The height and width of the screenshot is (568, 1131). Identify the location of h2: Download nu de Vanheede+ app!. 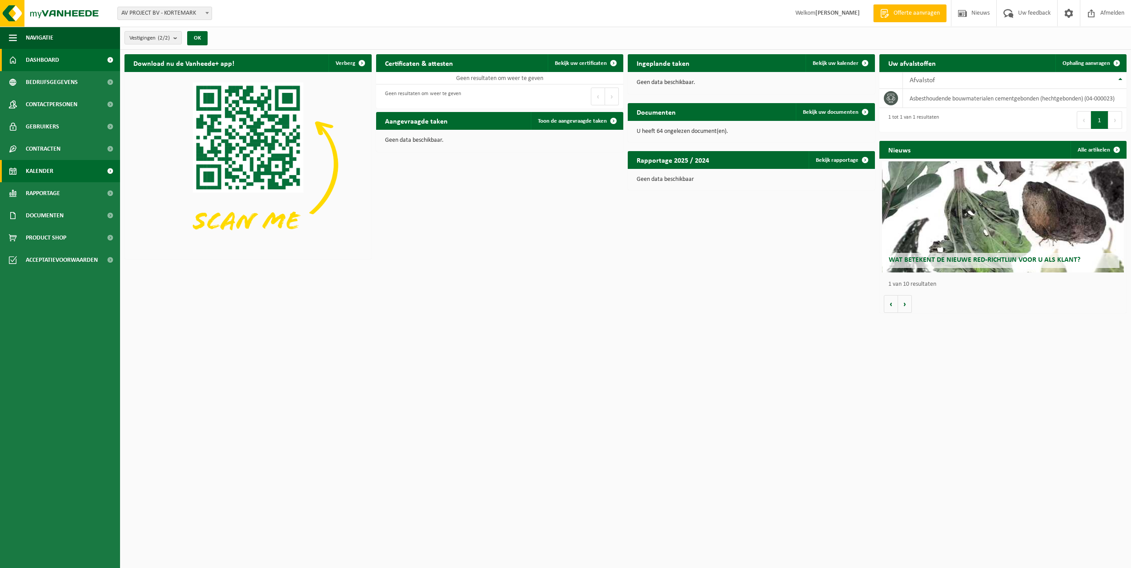
(184, 63).